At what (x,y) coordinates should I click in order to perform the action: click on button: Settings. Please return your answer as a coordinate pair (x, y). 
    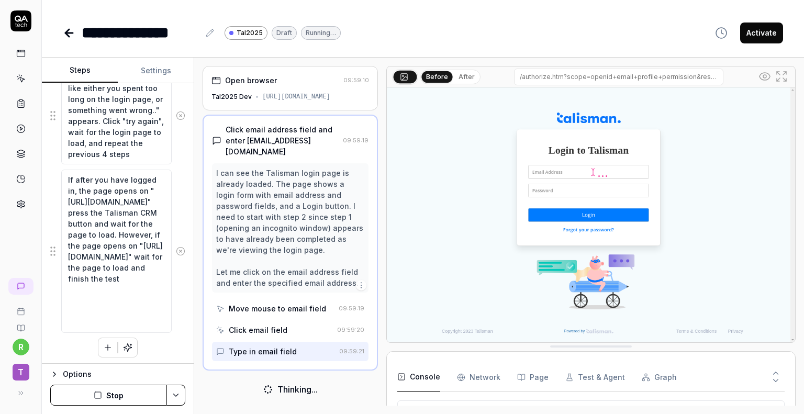
    Looking at the image, I should click on (156, 71).